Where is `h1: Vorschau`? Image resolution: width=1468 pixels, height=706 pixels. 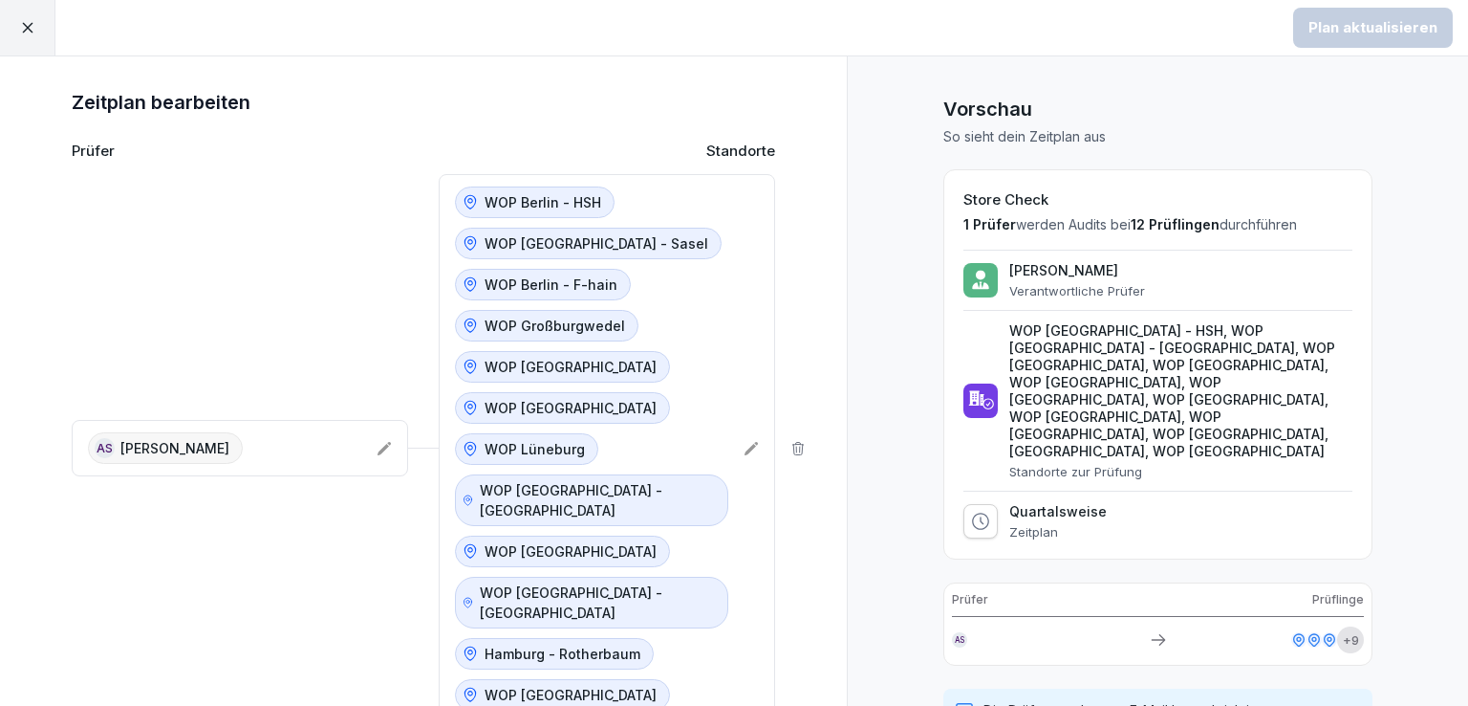
h1: Vorschau is located at coordinates (1158, 109).